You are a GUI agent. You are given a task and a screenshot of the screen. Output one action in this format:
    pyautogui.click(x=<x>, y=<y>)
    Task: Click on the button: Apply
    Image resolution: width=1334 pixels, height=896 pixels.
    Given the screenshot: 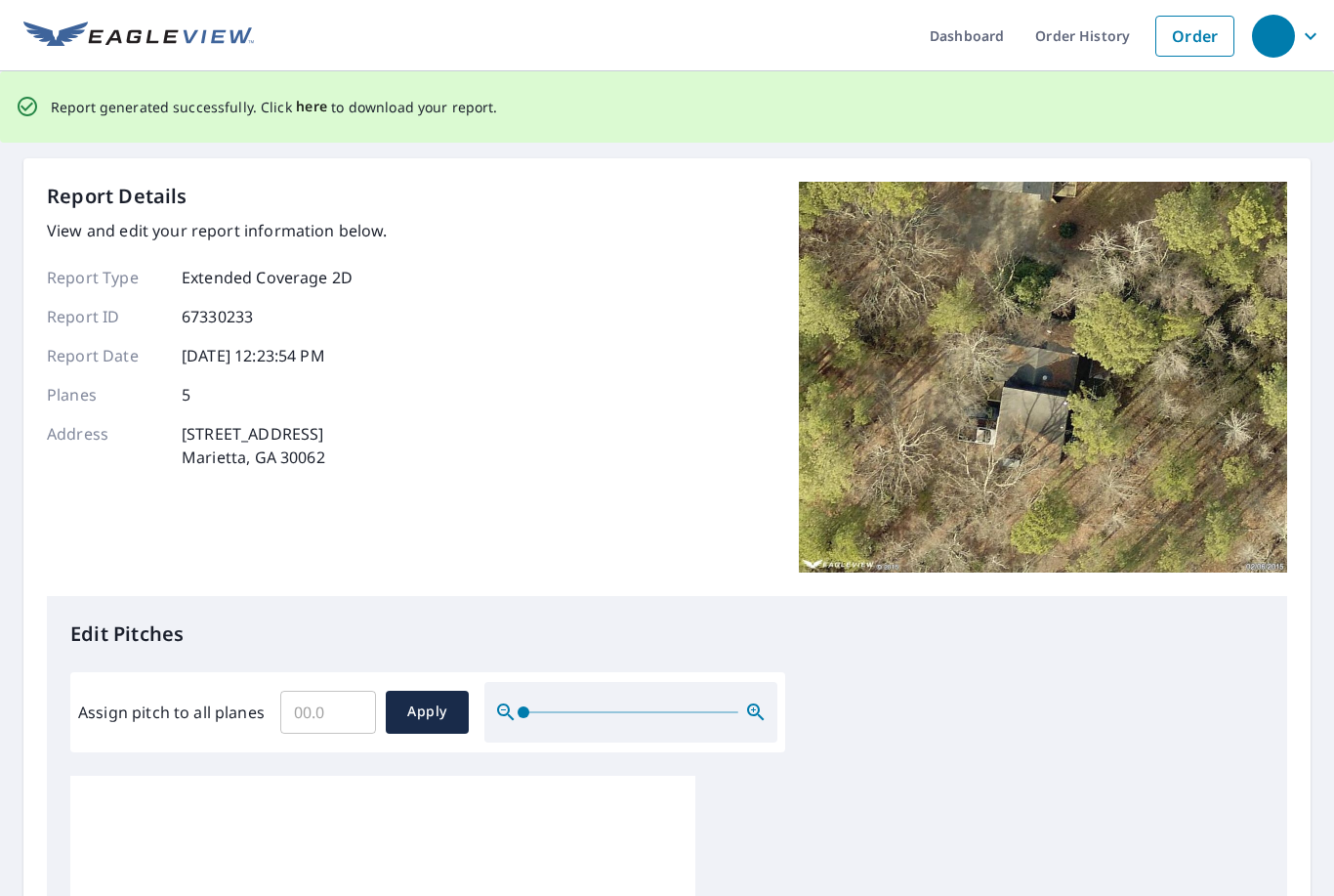 What is the action you would take?
    pyautogui.click(x=427, y=713)
    